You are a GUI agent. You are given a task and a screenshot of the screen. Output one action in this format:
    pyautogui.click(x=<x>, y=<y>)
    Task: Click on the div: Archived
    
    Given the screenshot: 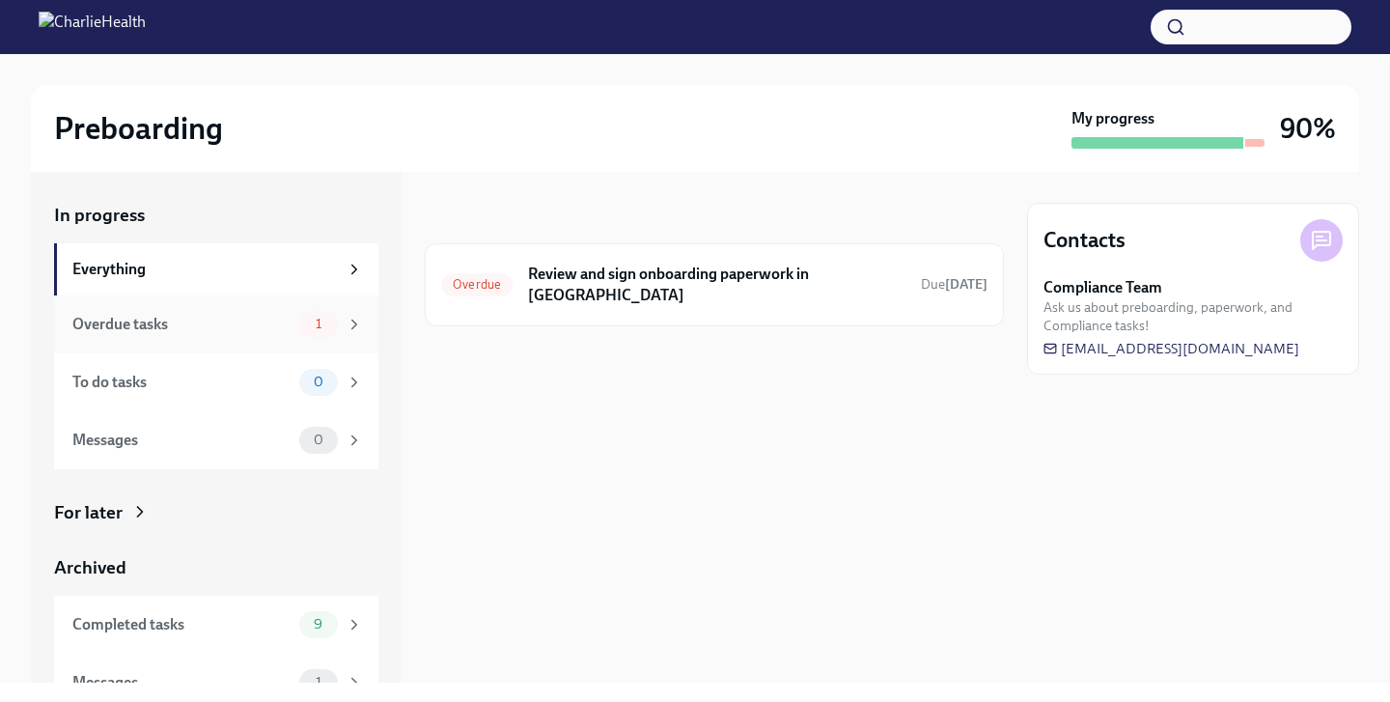 What is the action you would take?
    pyautogui.click(x=216, y=568)
    